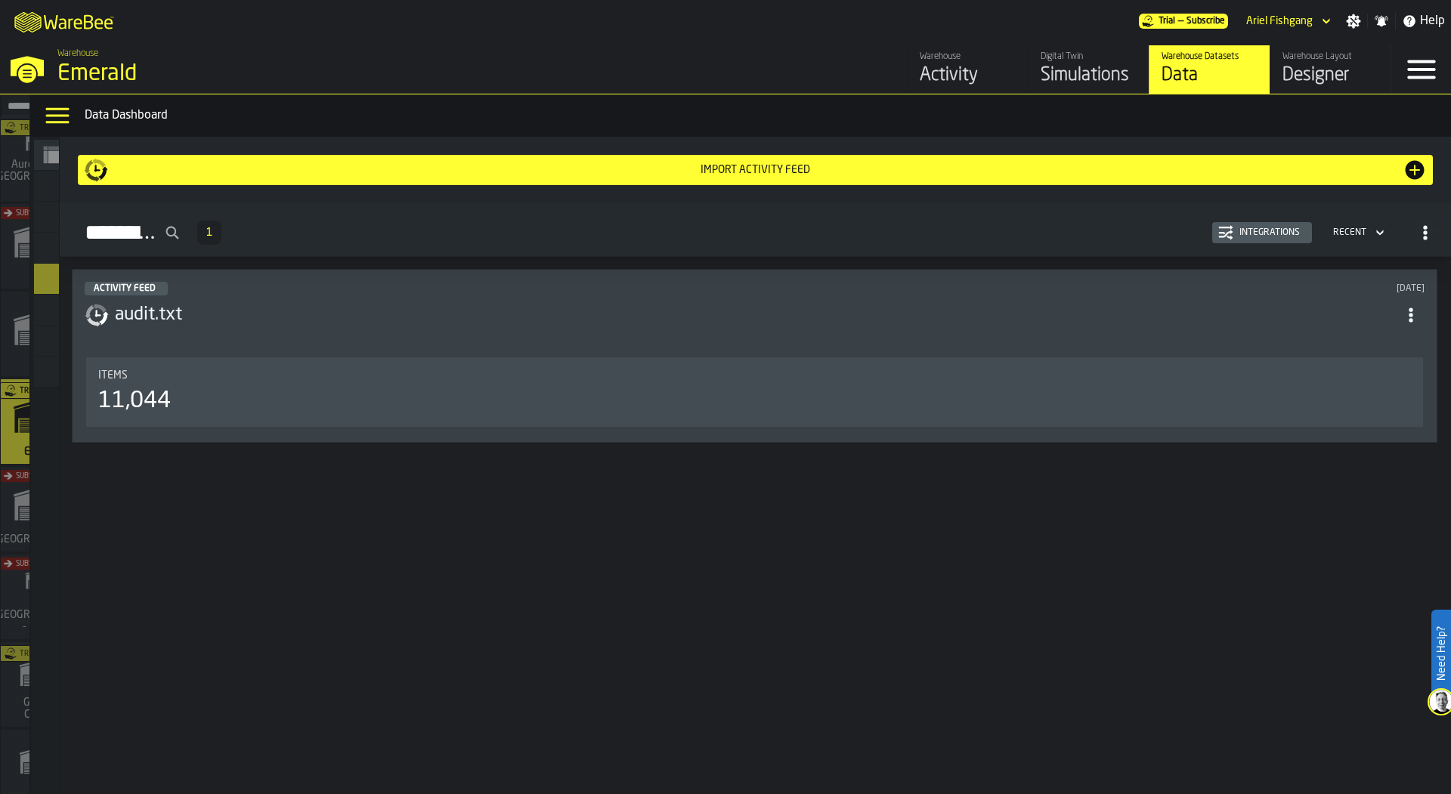 This screenshot has height=794, width=1451. What do you see at coordinates (1442, 654) in the screenshot?
I see `label: Need Help?` at bounding box center [1442, 654].